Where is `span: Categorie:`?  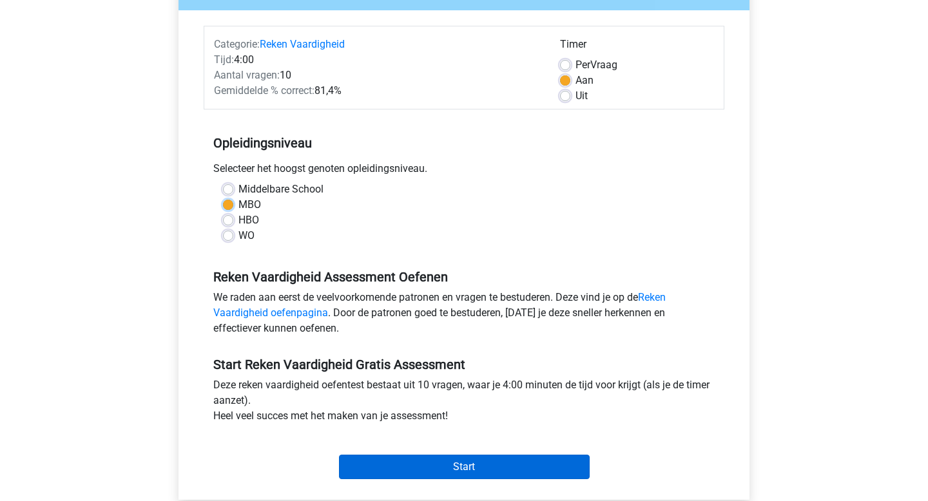 span: Categorie: is located at coordinates (236, 44).